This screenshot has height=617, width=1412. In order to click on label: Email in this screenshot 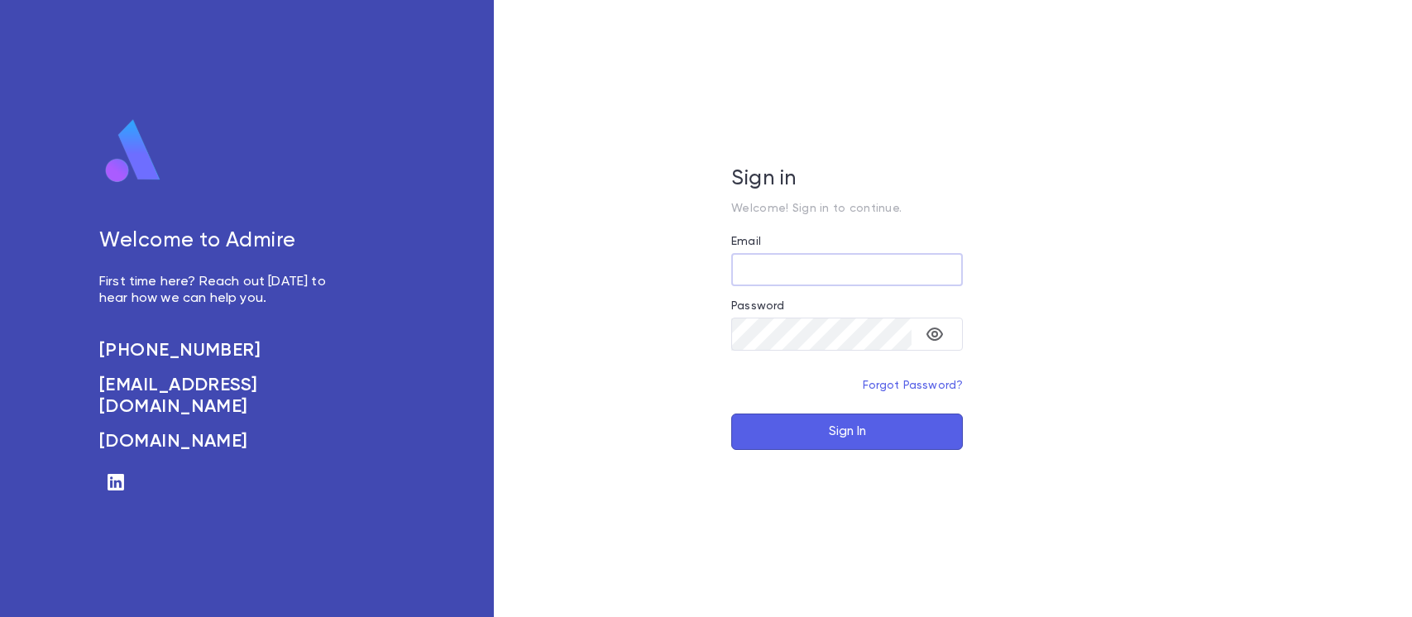, I will do `click(746, 242)`.